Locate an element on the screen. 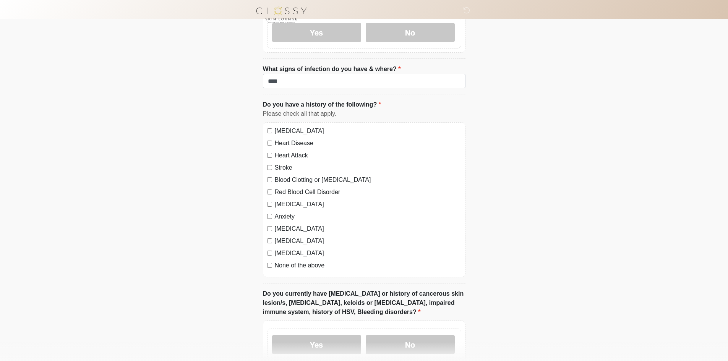  input: None of the above is located at coordinates (269, 265).